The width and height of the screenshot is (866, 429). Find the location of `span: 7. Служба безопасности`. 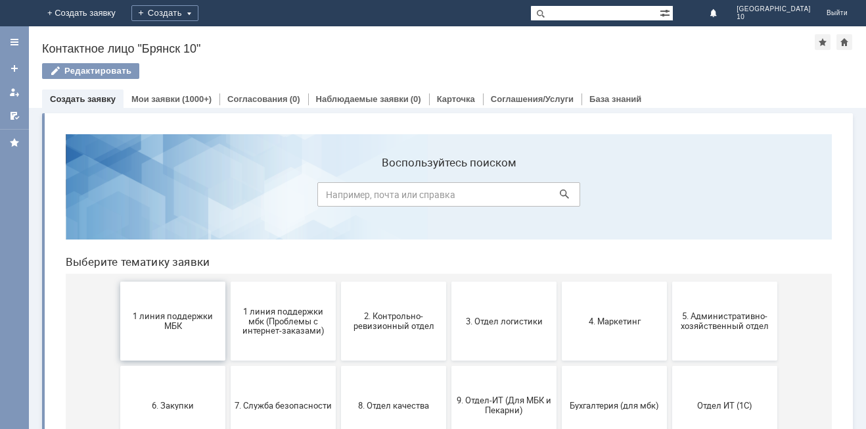

span: 7. Служба безопасности is located at coordinates (228, 281).